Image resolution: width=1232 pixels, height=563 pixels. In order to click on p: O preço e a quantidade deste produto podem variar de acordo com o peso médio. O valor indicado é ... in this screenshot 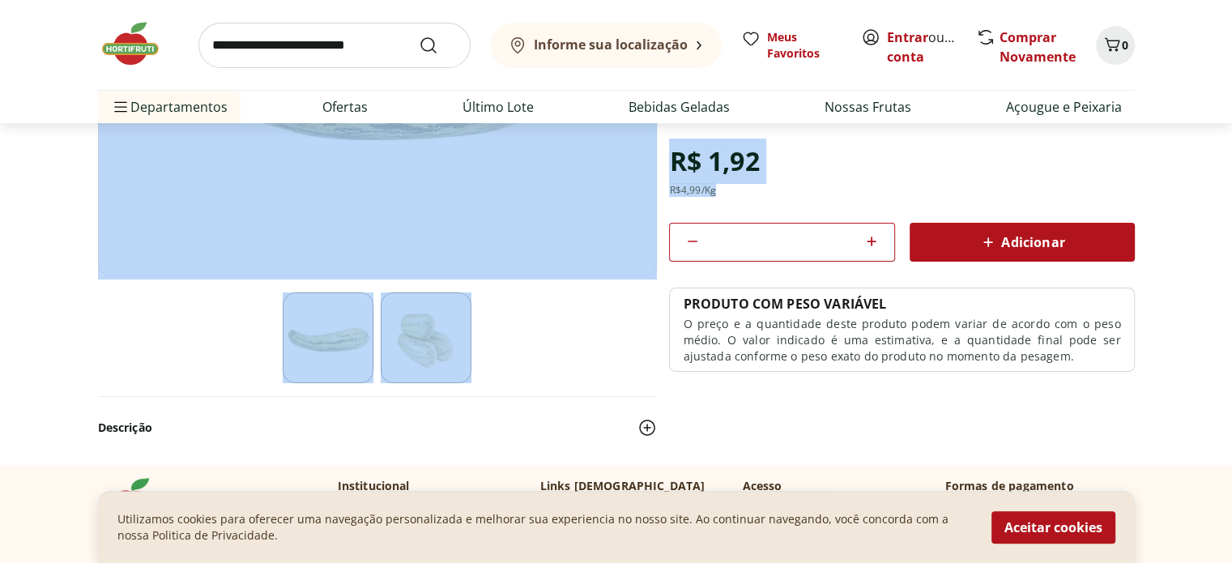, I will do `click(901, 340)`.